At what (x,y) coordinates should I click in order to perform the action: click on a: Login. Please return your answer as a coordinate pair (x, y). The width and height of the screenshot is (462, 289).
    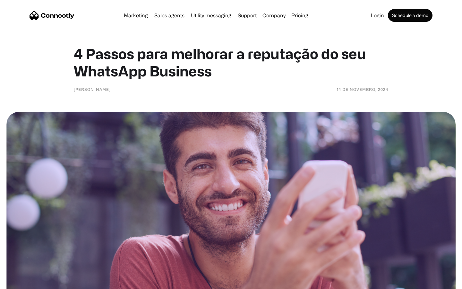
    Looking at the image, I should click on (378, 15).